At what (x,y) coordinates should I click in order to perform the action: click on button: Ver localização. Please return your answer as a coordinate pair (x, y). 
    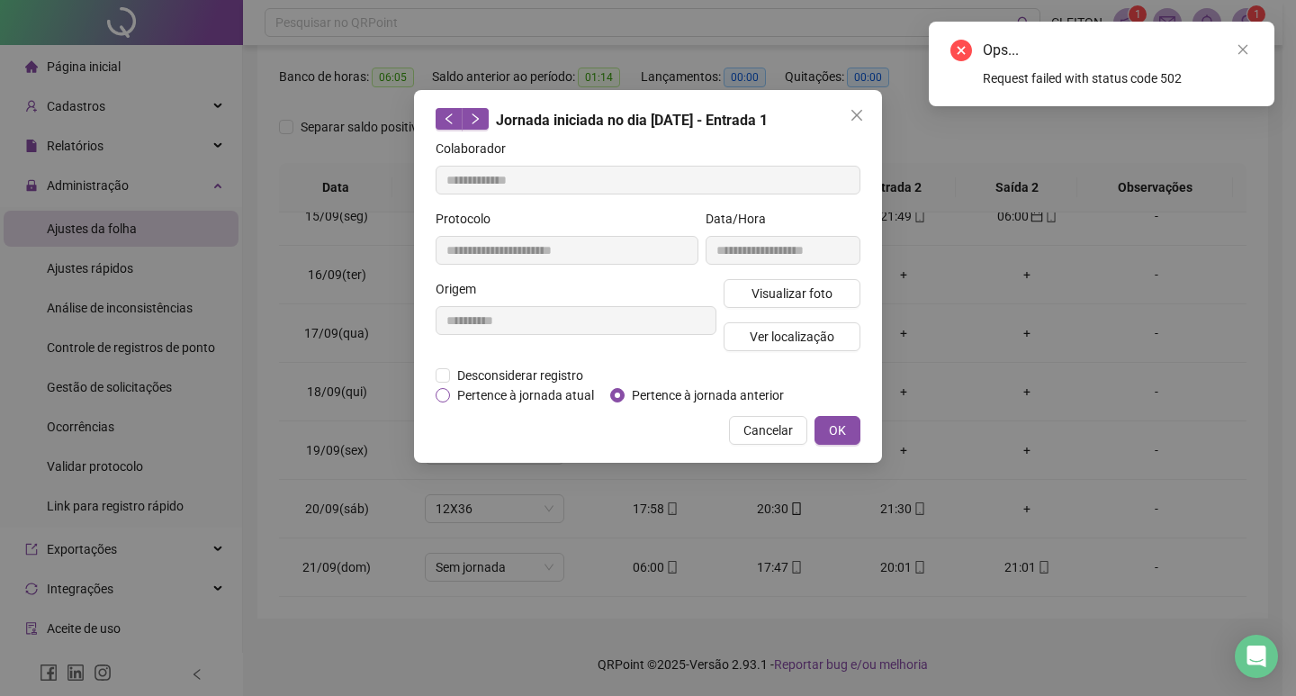
    Looking at the image, I should click on (792, 337).